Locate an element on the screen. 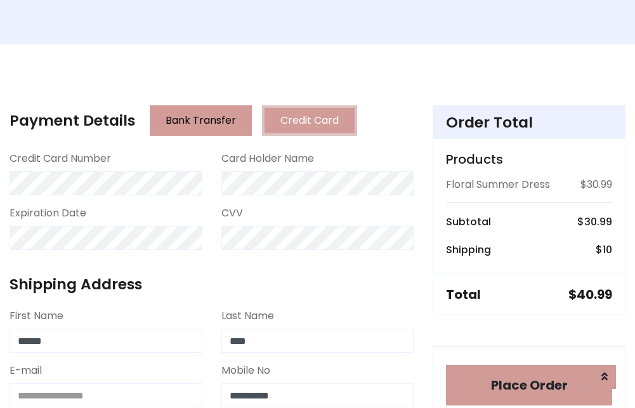 The height and width of the screenshot is (408, 635). label: E-mail is located at coordinates (25, 370).